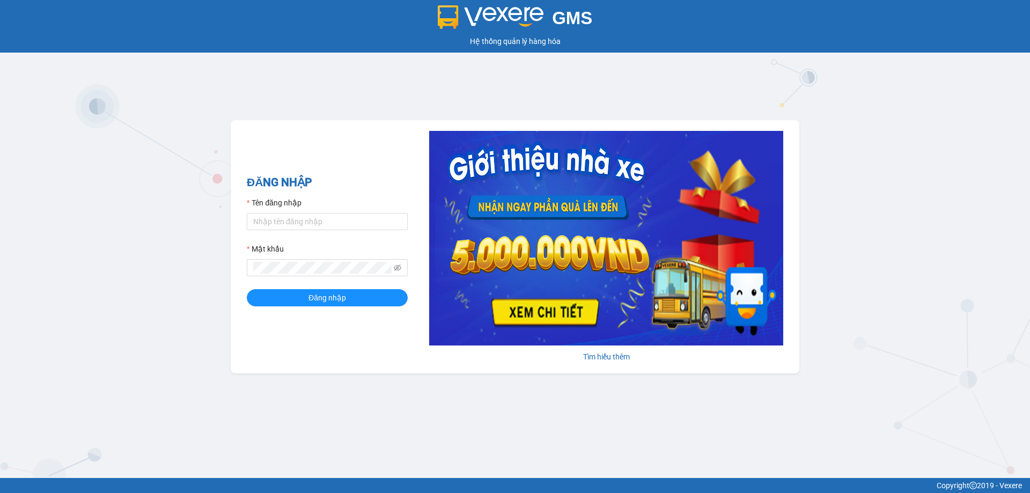  Describe the element at coordinates (327, 222) in the screenshot. I see `input: Tên đăng nhập` at that location.